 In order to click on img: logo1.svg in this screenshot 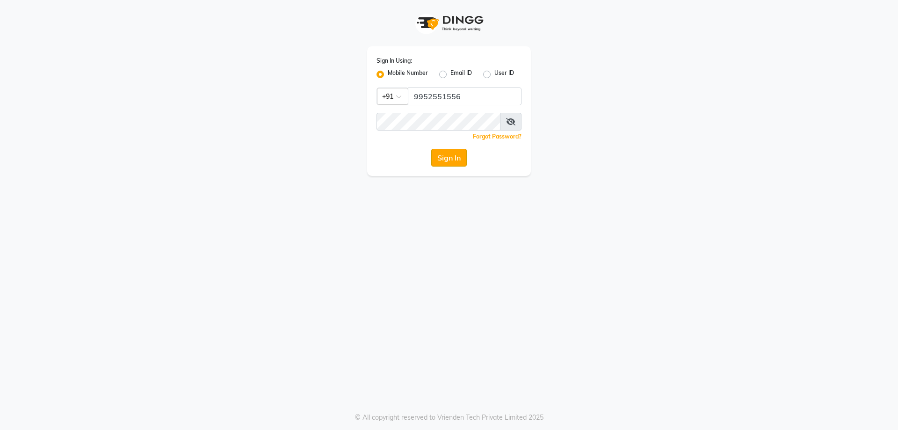, I will do `click(449, 23)`.